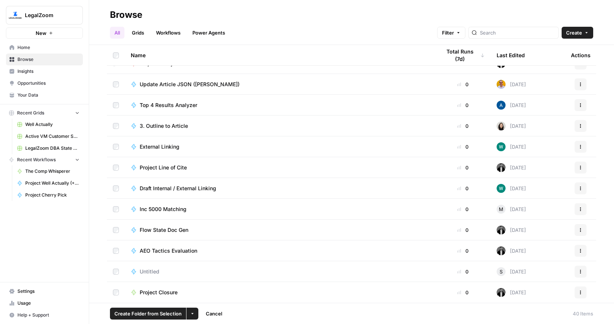  What do you see at coordinates (44, 59) in the screenshot?
I see `a: Browse` at bounding box center [44, 59].